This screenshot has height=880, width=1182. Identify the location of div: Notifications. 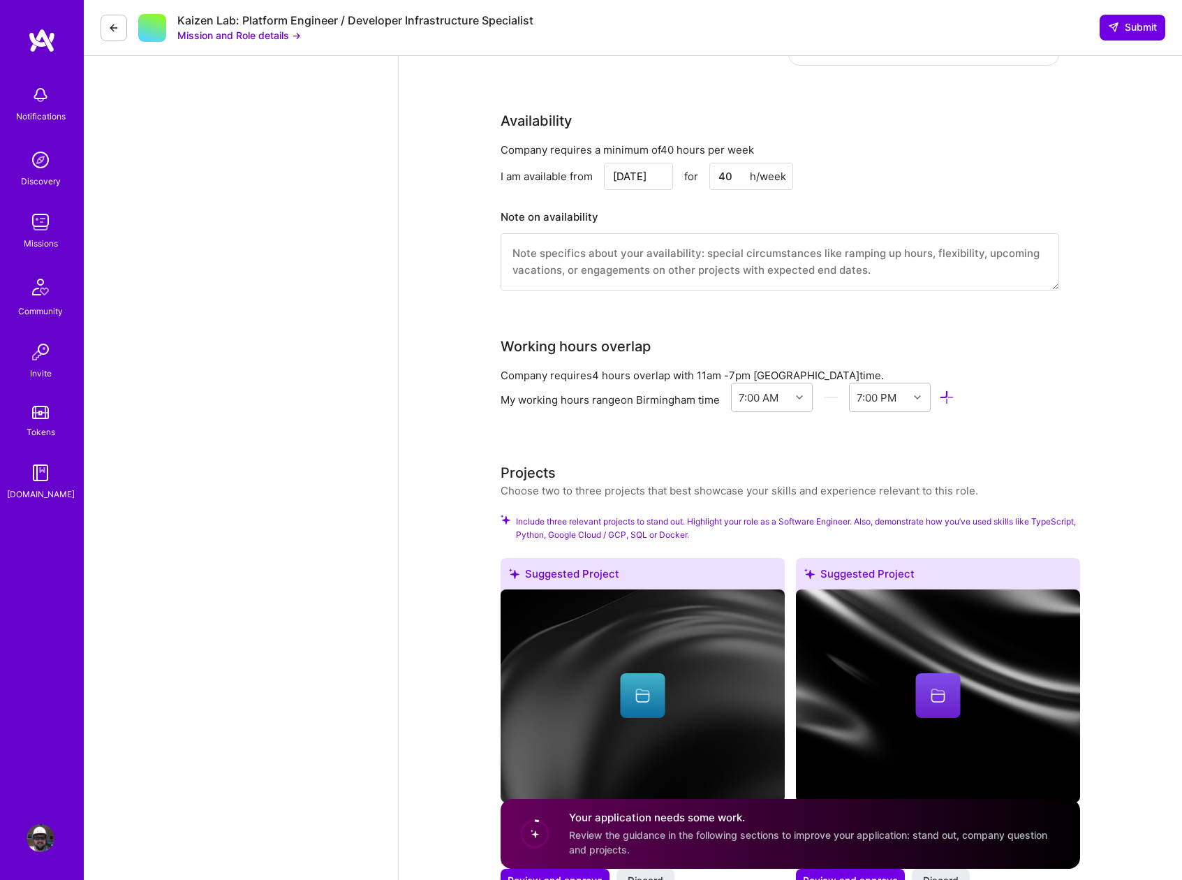
(41, 116).